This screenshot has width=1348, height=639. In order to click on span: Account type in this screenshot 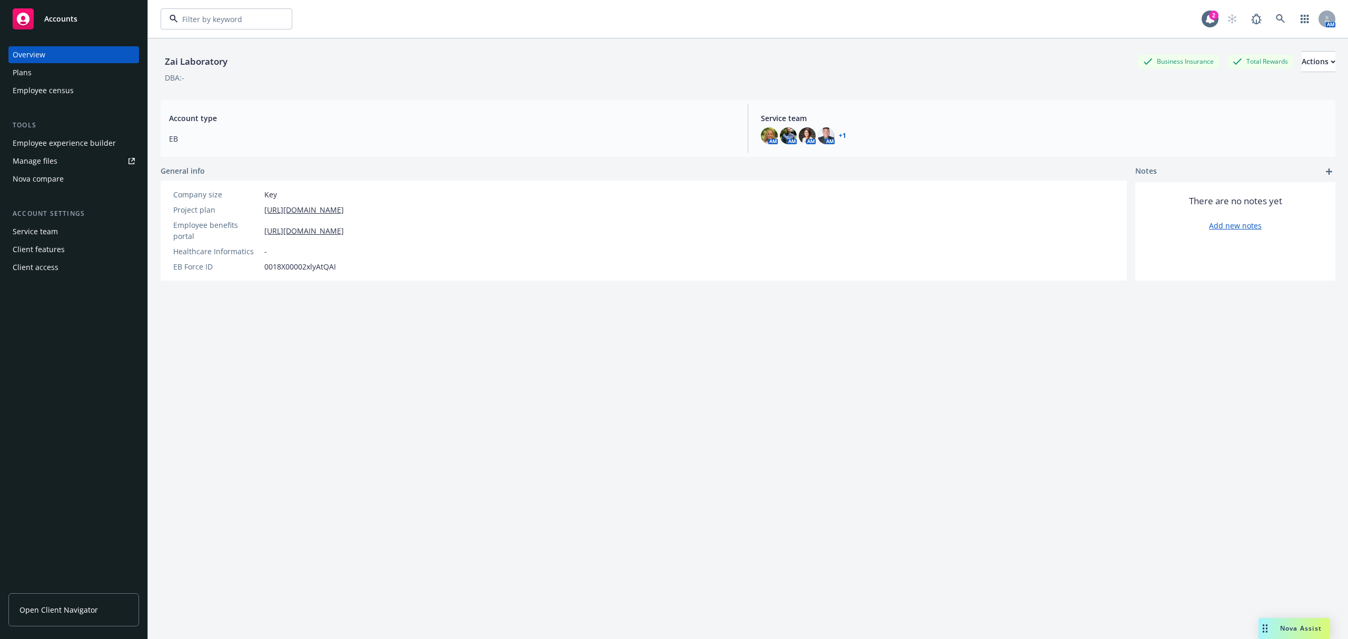, I will do `click(452, 118)`.